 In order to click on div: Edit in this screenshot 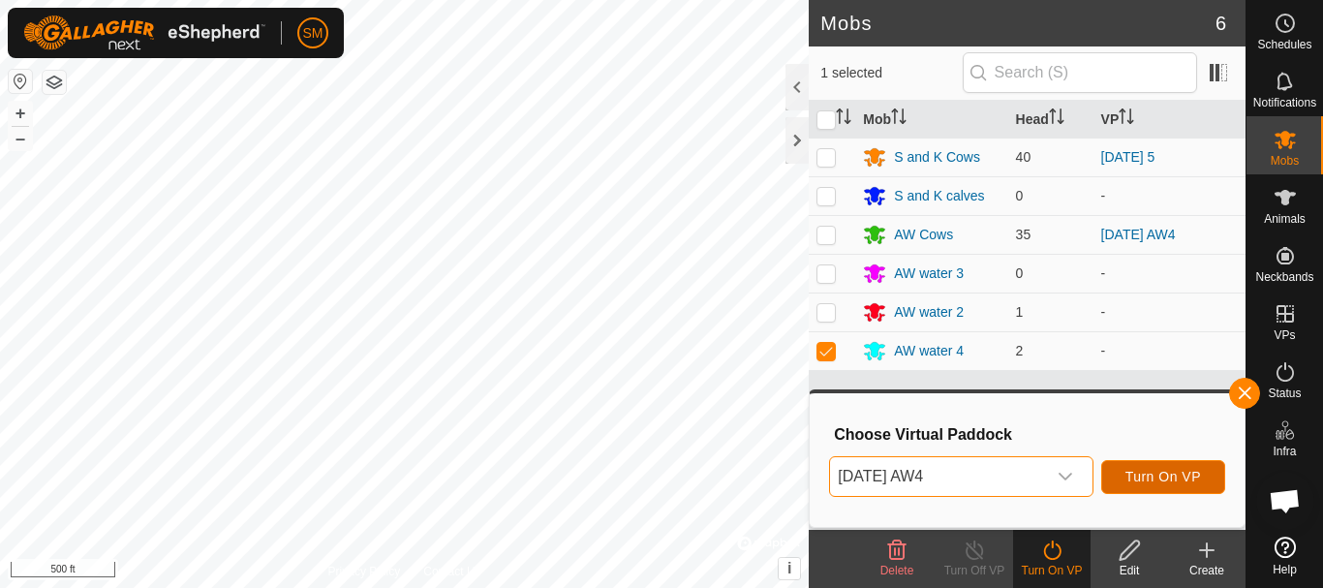, I will do `click(1129, 570)`.